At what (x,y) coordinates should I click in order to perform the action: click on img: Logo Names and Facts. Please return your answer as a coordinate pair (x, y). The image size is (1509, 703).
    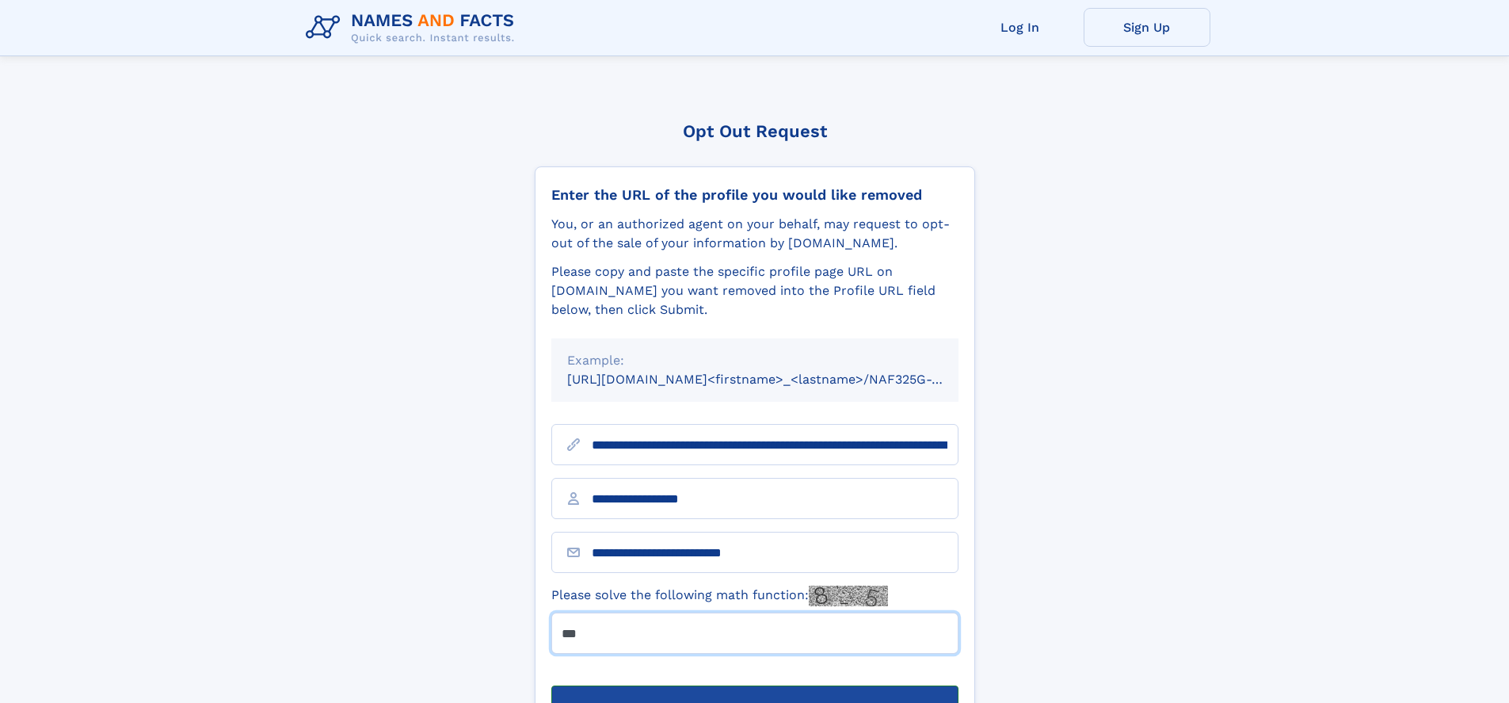
    Looking at the image, I should click on (413, 28).